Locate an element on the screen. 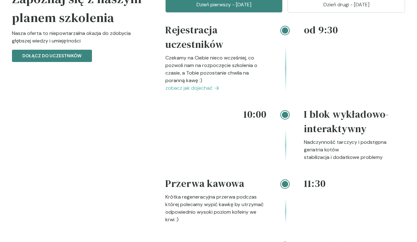  a: zobacz jak dojechać is located at coordinates (216, 88).